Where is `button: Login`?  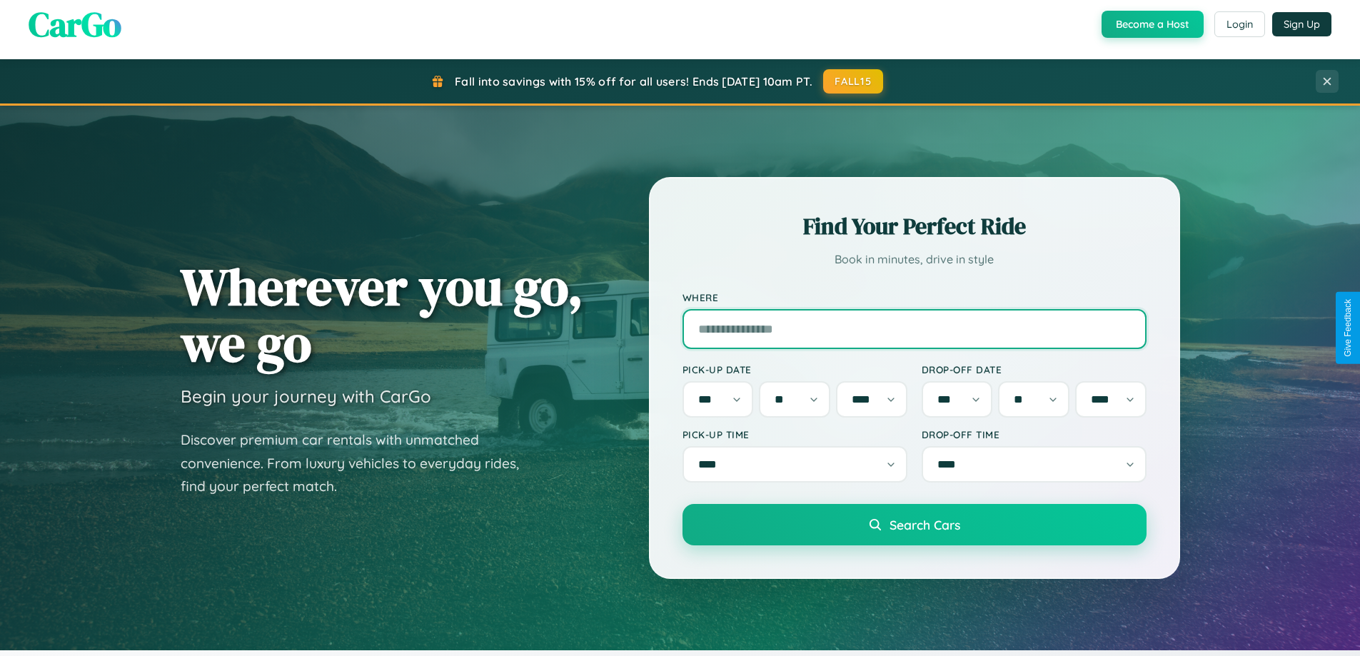 button: Login is located at coordinates (1240, 24).